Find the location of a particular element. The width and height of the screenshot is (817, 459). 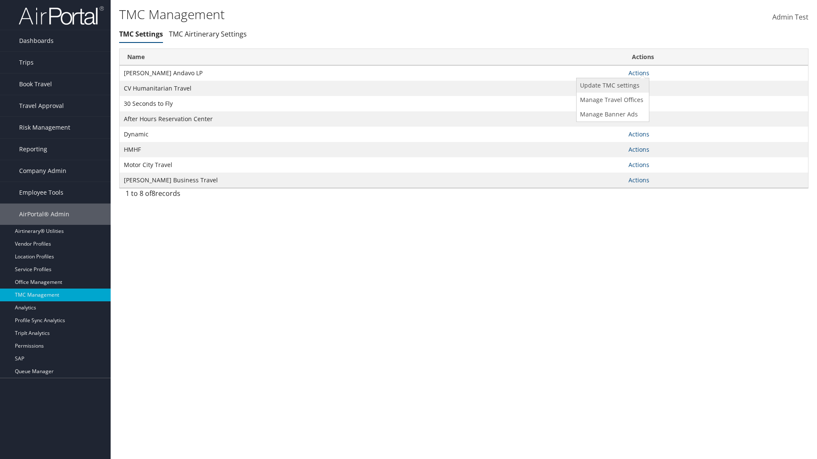

a: Manage Banner Ads is located at coordinates (611, 114).